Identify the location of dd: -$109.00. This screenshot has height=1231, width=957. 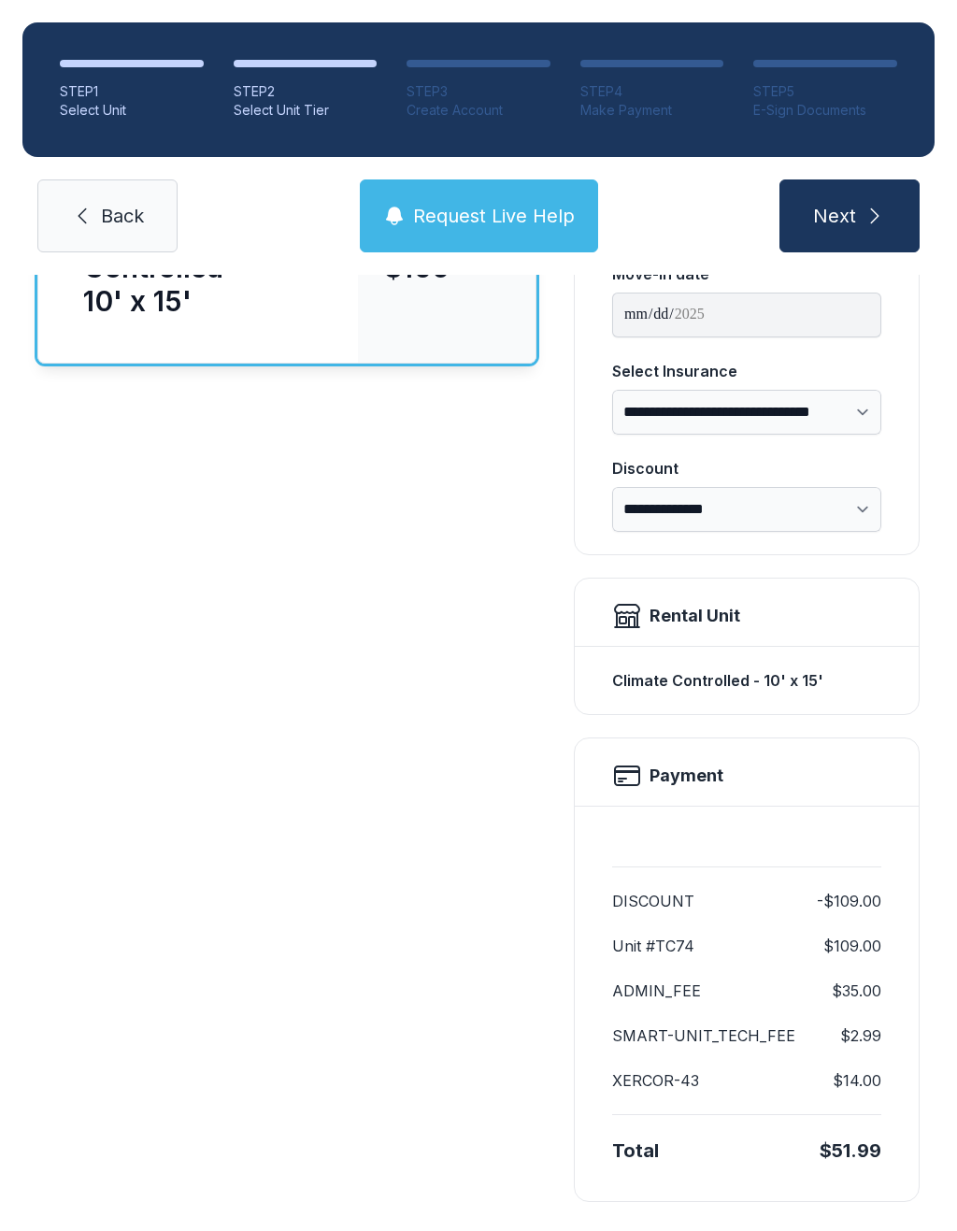
(849, 901).